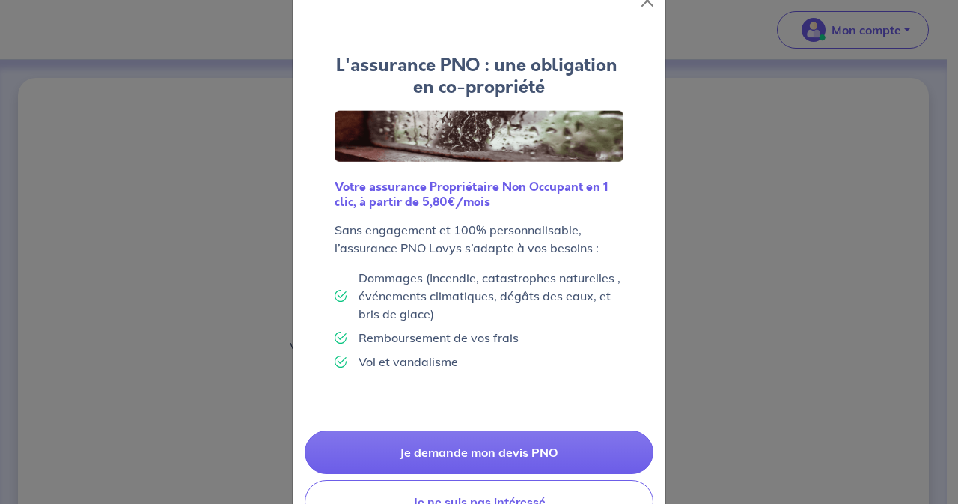 The image size is (958, 504). Describe the element at coordinates (479, 452) in the screenshot. I see `a: Je demande mon devis PNO` at that location.